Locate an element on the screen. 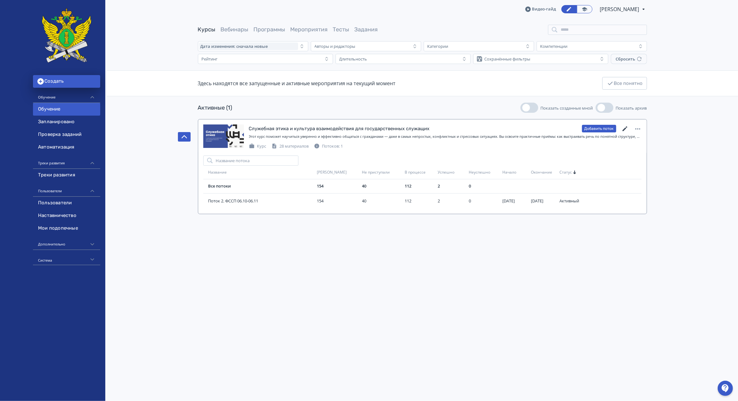  a: Поток 2. ФССП 06.10-06.11 is located at coordinates (261, 201).